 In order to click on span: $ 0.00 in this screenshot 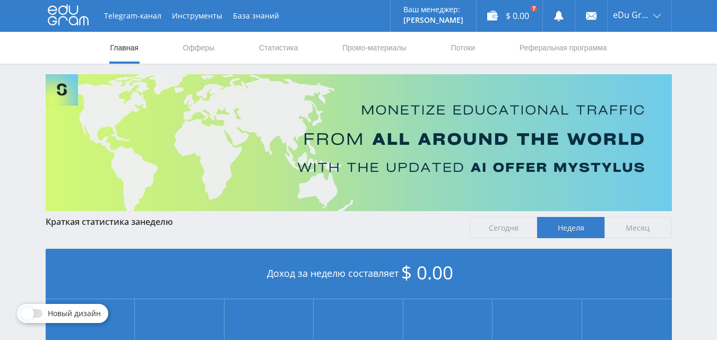, I will do `click(428, 272)`.